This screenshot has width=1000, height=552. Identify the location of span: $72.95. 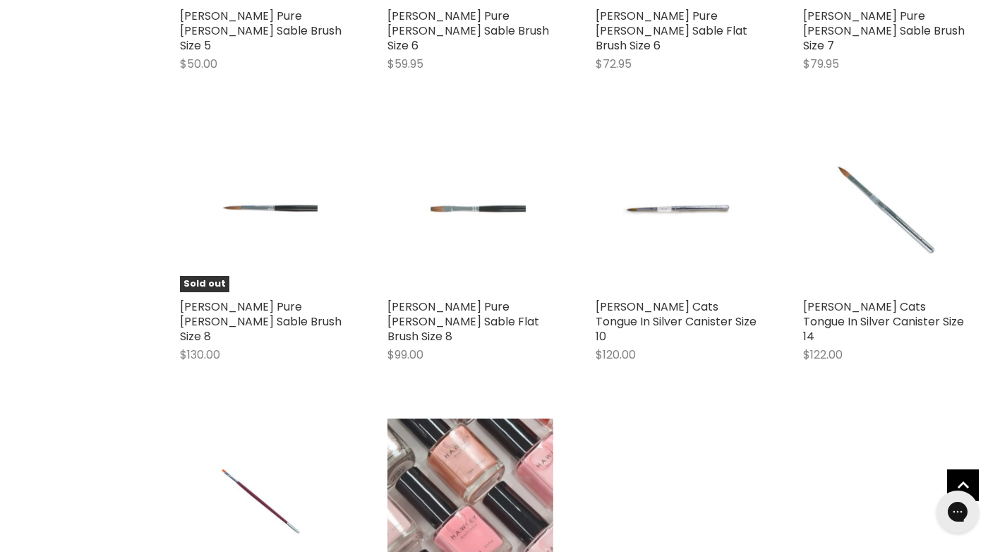
(613, 63).